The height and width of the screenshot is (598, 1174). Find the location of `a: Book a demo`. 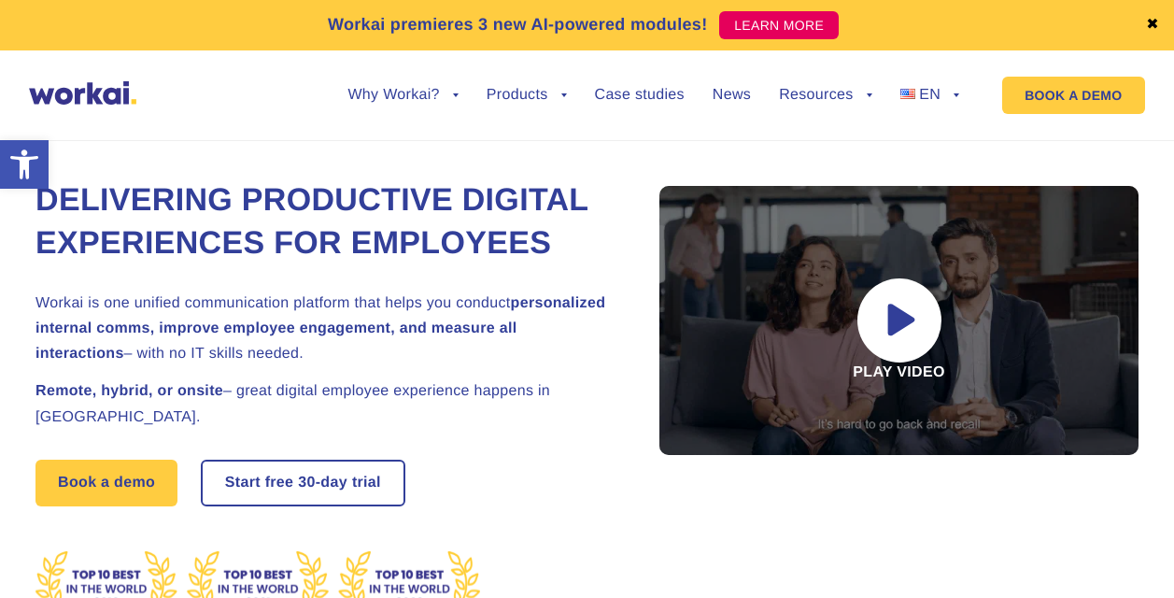

a: Book a demo is located at coordinates (106, 483).